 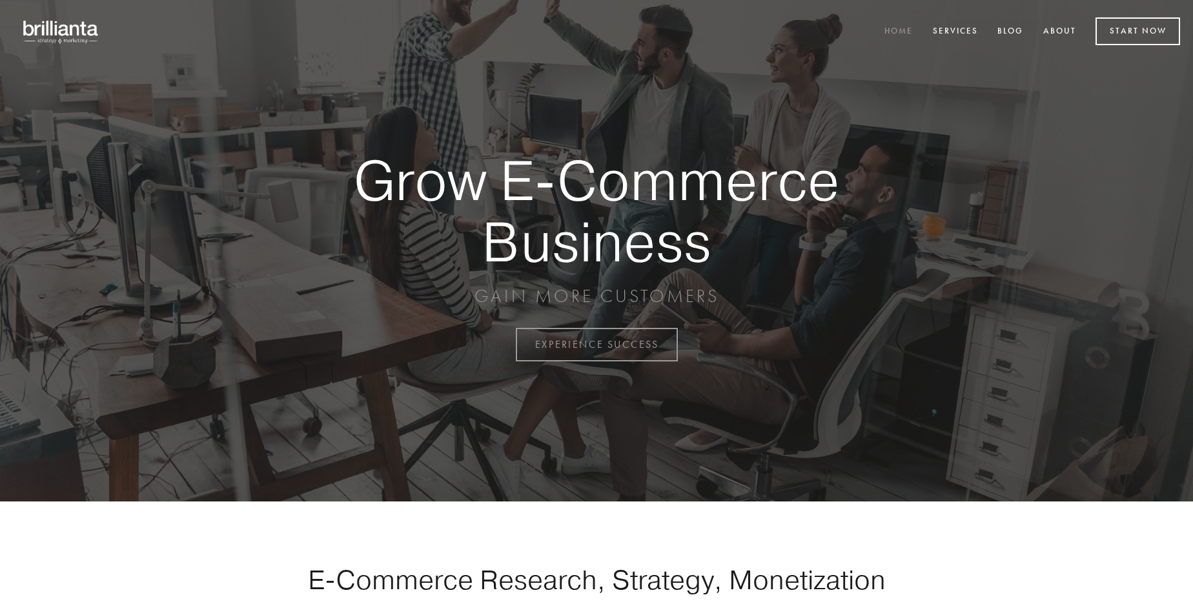 I want to click on a: Services, so click(x=956, y=32).